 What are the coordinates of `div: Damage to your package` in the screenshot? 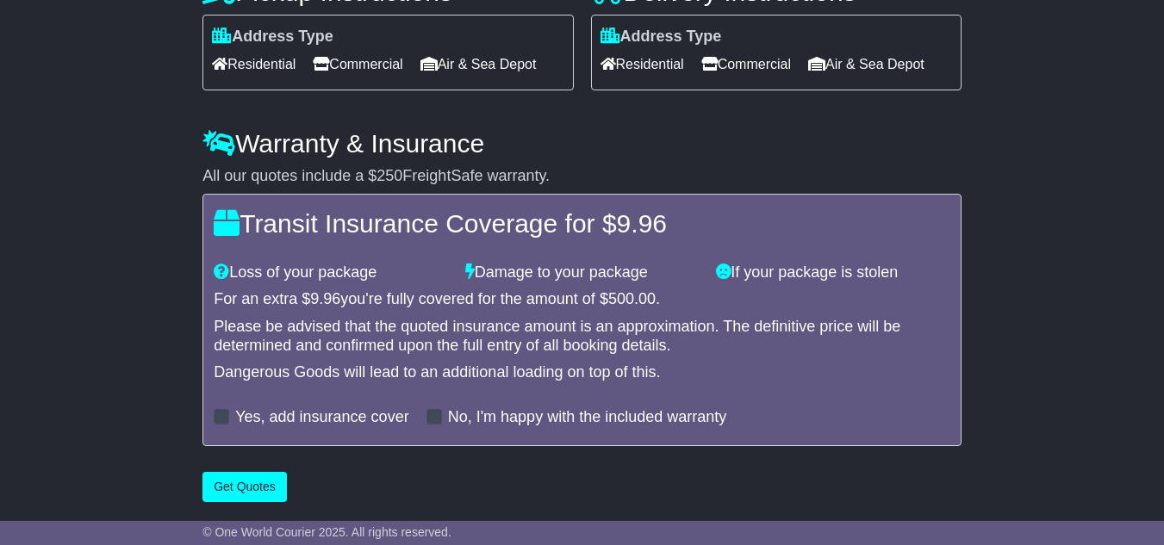 It's located at (582, 273).